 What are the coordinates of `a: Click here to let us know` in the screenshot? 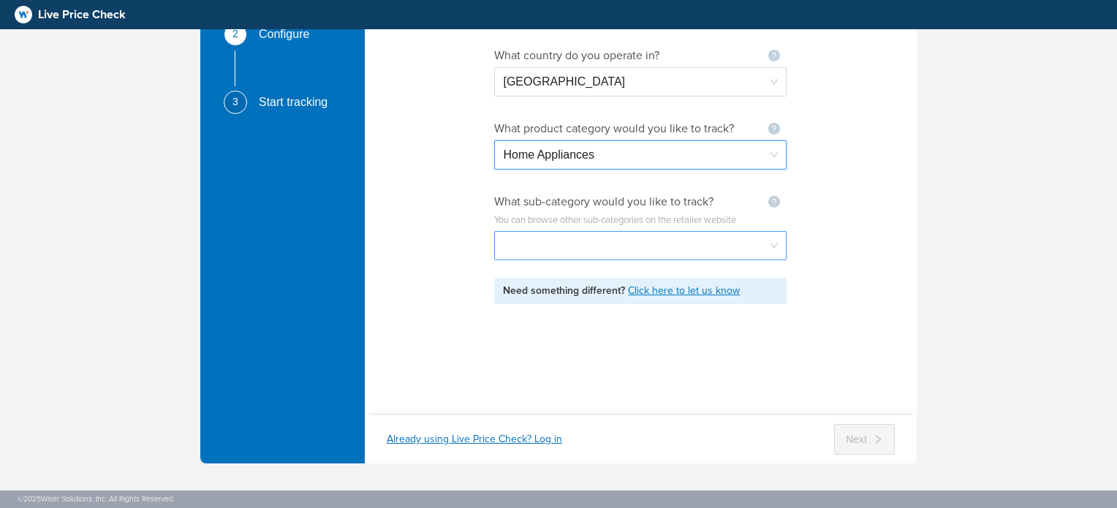 It's located at (684, 290).